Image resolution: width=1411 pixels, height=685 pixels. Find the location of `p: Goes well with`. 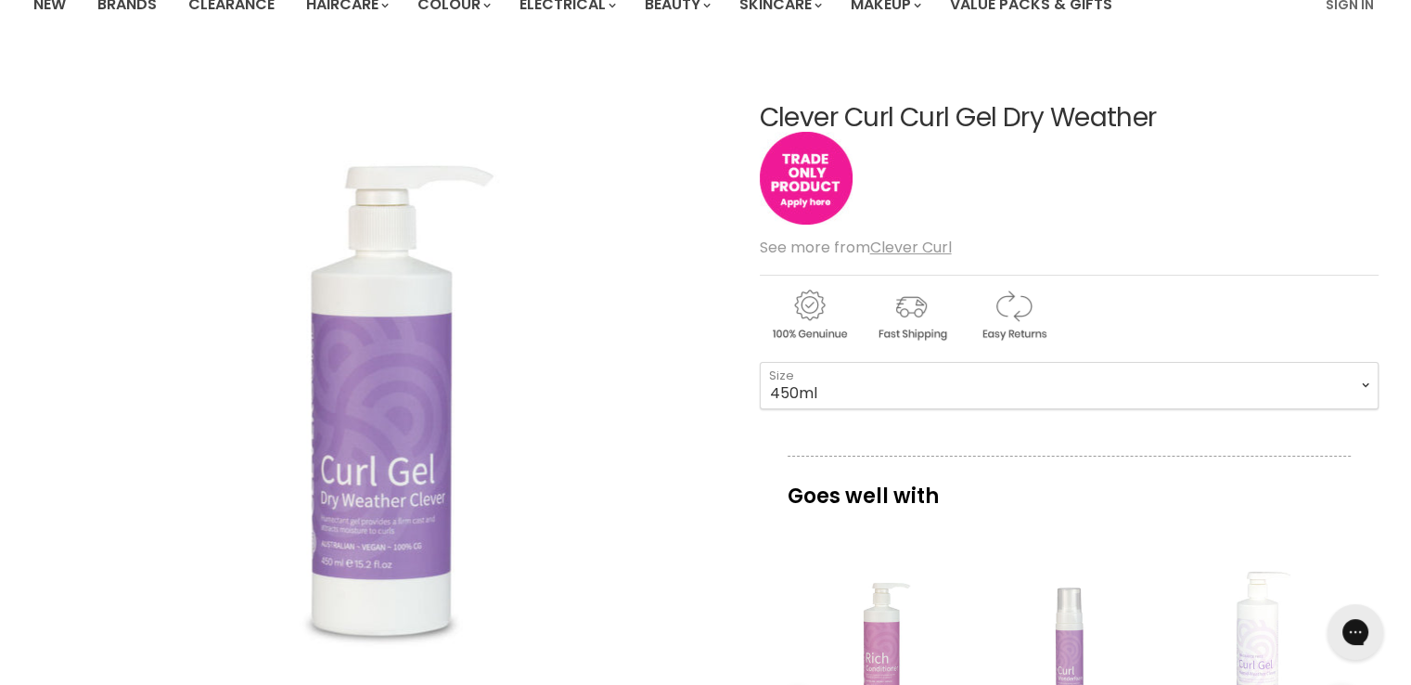

p: Goes well with is located at coordinates (1069, 486).